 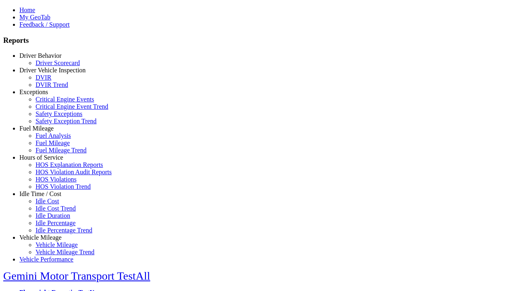 What do you see at coordinates (65, 99) in the screenshot?
I see `a: Critical Engine Events` at bounding box center [65, 99].